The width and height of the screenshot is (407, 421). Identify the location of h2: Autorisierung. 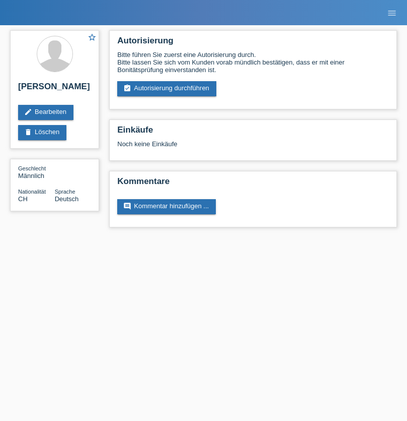
(253, 43).